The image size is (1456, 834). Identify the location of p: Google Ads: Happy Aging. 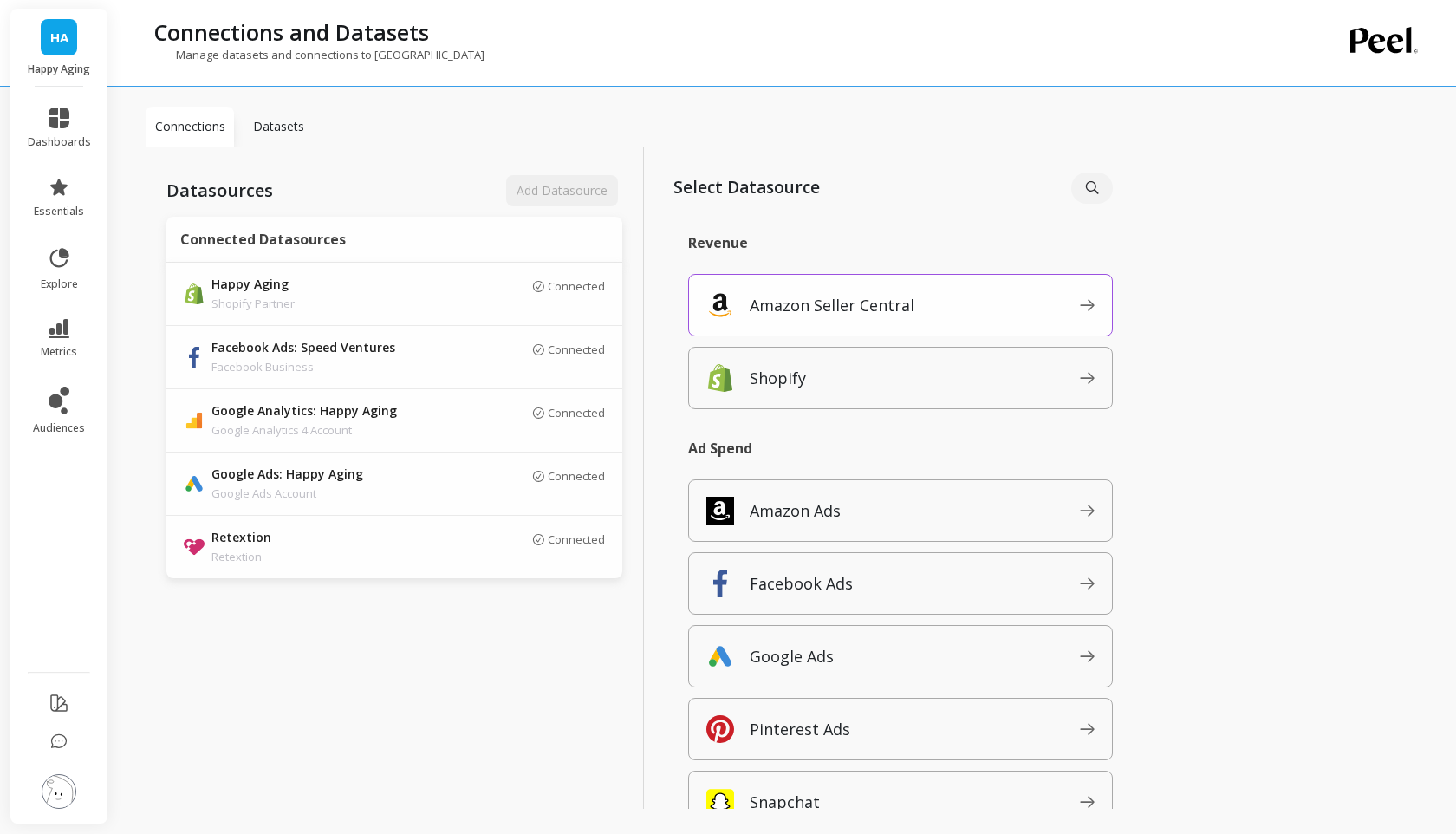
(333, 475).